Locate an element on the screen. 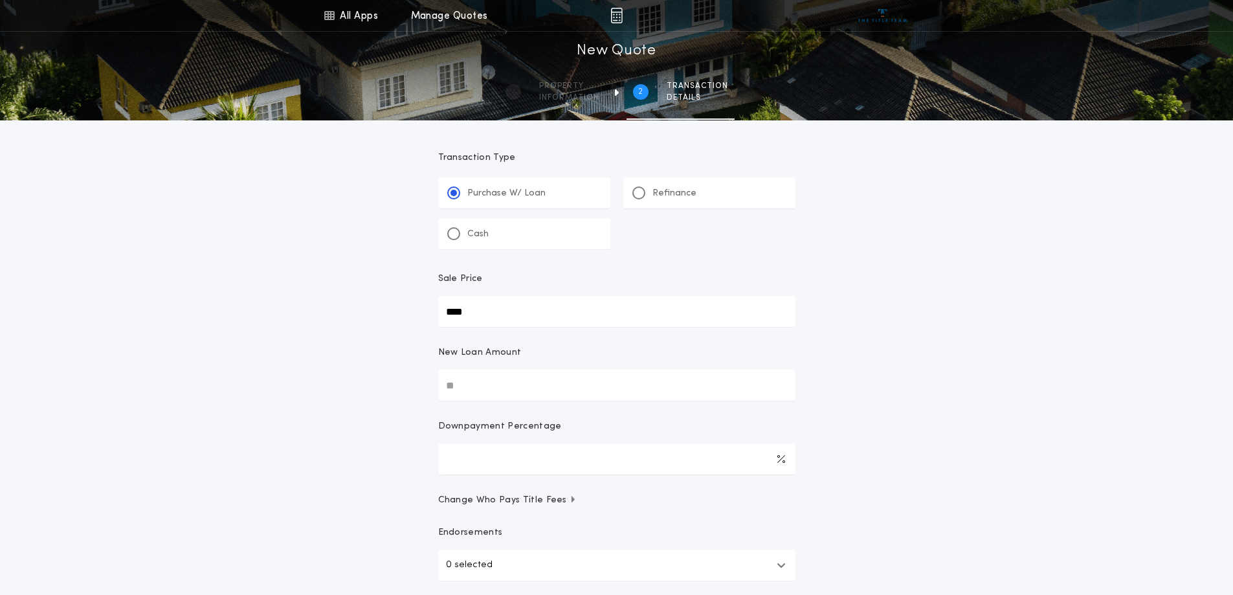 The height and width of the screenshot is (595, 1233). span: Transaction is located at coordinates (697, 86).